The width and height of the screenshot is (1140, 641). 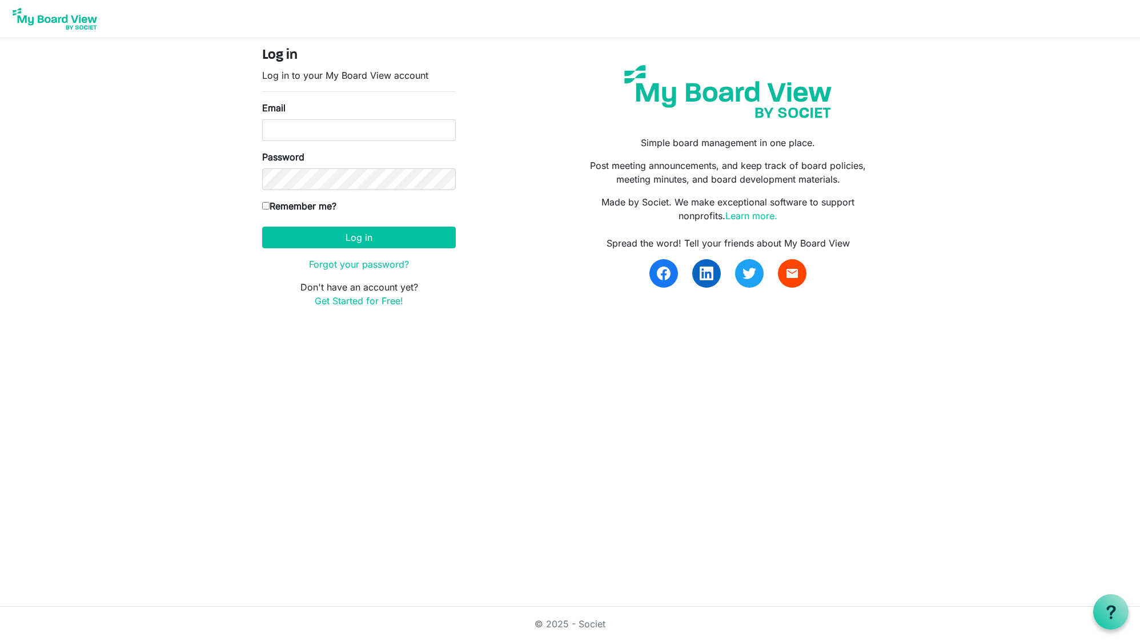 I want to click on a: © 2025 - Societ, so click(x=570, y=624).